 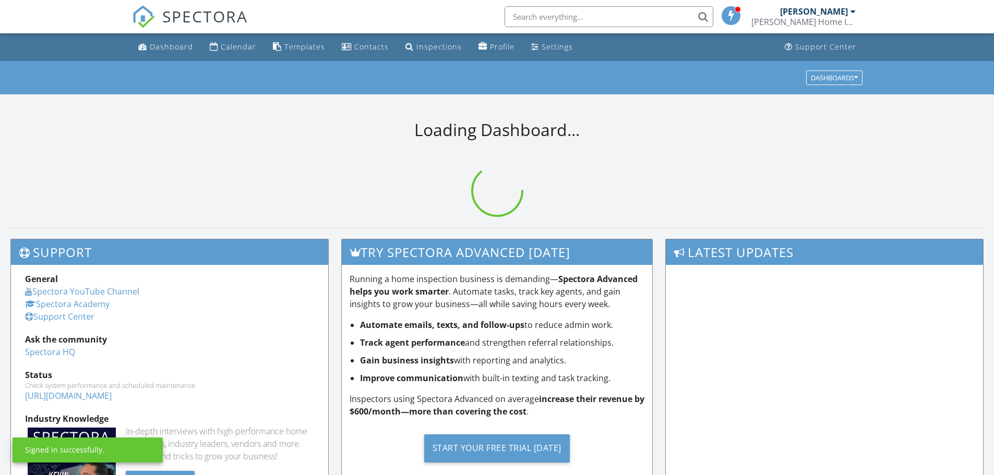 I want to click on a: Spectora YouTube Channel, so click(x=82, y=292).